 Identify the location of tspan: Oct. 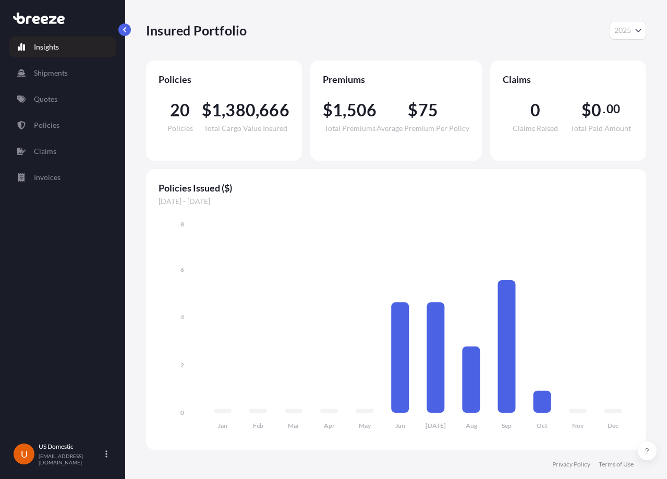
(542, 425).